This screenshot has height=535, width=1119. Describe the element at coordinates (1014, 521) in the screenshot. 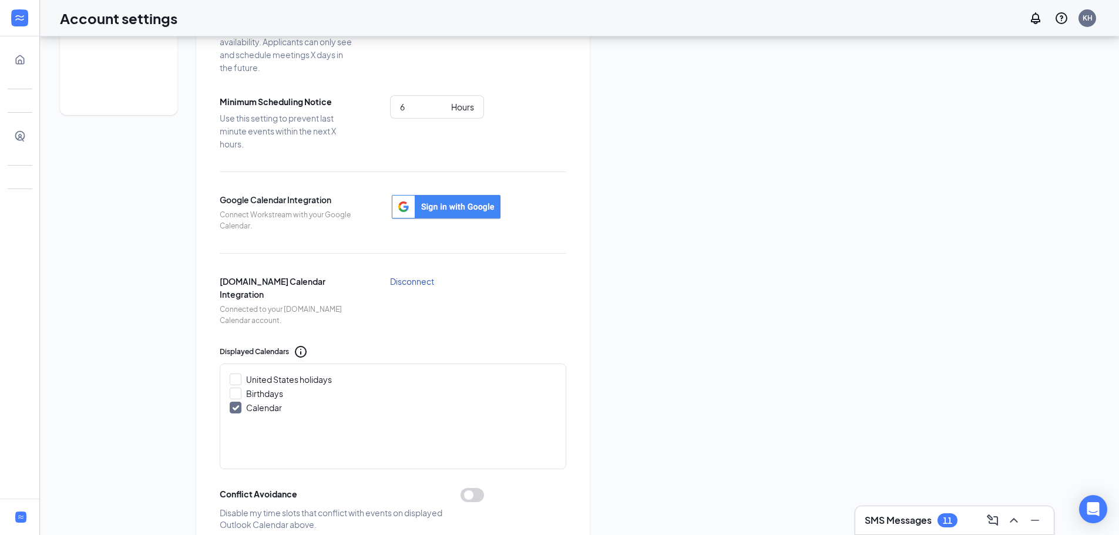

I see `svg: ChevronUp` at that location.